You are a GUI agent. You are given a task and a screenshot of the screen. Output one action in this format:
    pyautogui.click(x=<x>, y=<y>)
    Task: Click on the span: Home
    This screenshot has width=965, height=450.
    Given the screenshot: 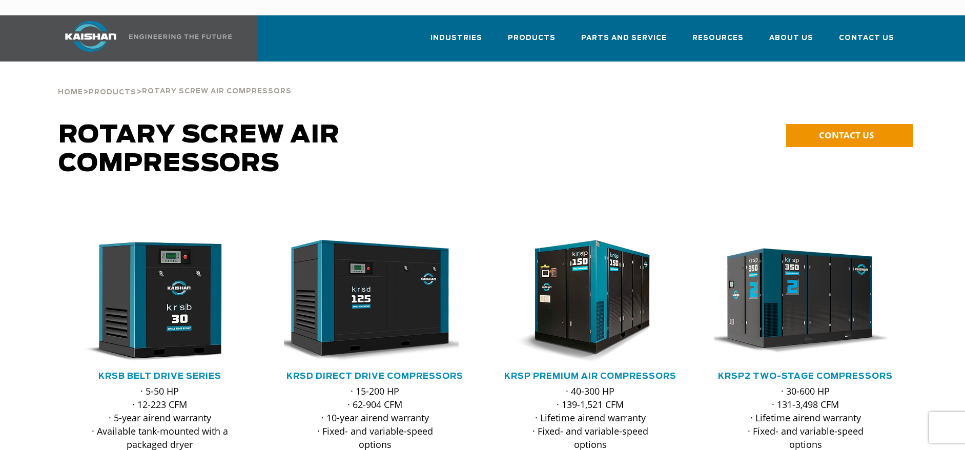 What is the action you would take?
    pyautogui.click(x=70, y=92)
    